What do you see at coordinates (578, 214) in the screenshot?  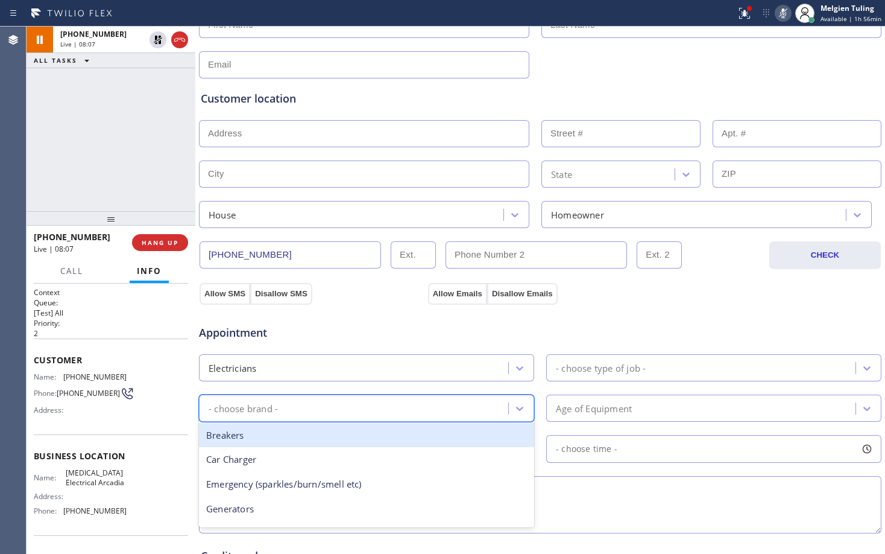 I see `div: Homeowner` at bounding box center [578, 214].